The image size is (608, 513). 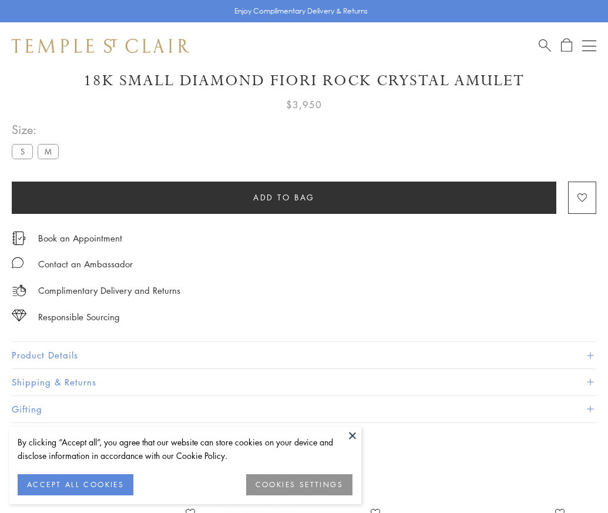 What do you see at coordinates (48, 151) in the screenshot?
I see `label: M` at bounding box center [48, 151].